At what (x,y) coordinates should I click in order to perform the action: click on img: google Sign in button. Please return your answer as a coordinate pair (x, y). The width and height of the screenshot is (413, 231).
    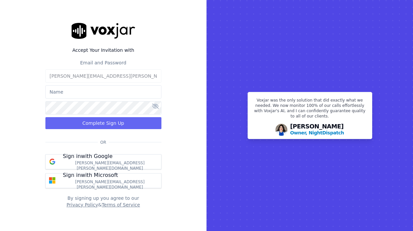
    Looking at the image, I should click on (52, 161).